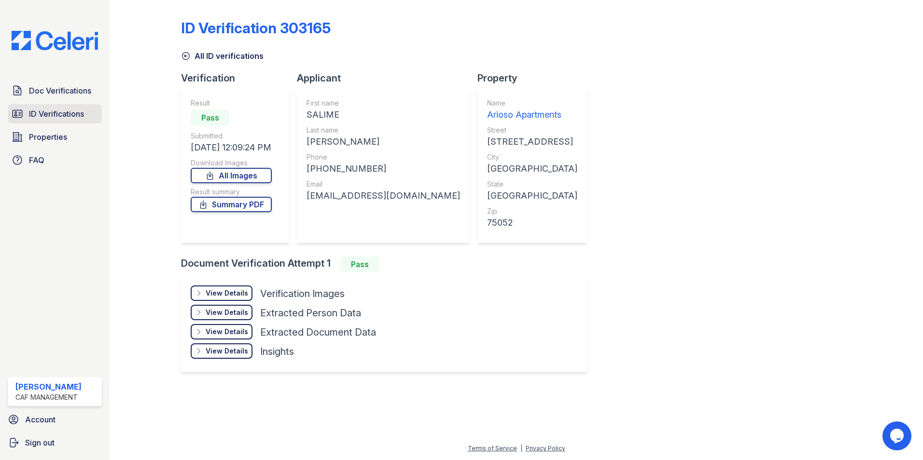 This screenshot has width=923, height=460. Describe the element at coordinates (55, 91) in the screenshot. I see `a: Doc Verifications` at that location.